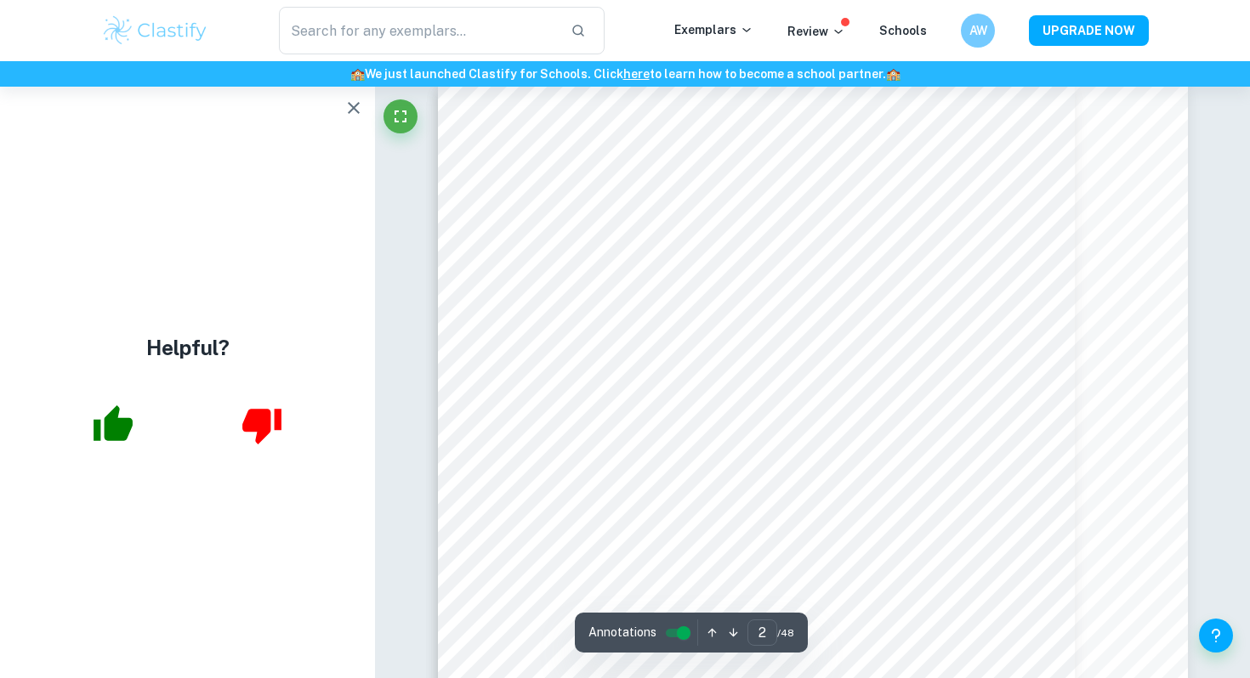 The height and width of the screenshot is (678, 1250). What do you see at coordinates (713, 30) in the screenshot?
I see `p: Exemplars` at bounding box center [713, 30].